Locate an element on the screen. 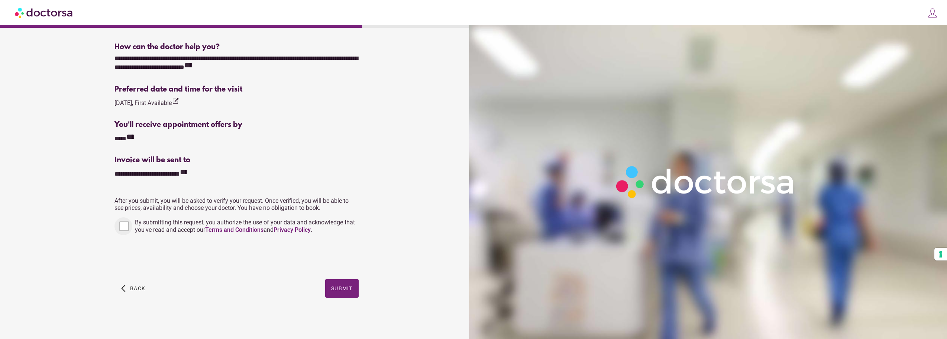 This screenshot has width=947, height=339. img: icons8-customer-100.png is located at coordinates (933, 13).